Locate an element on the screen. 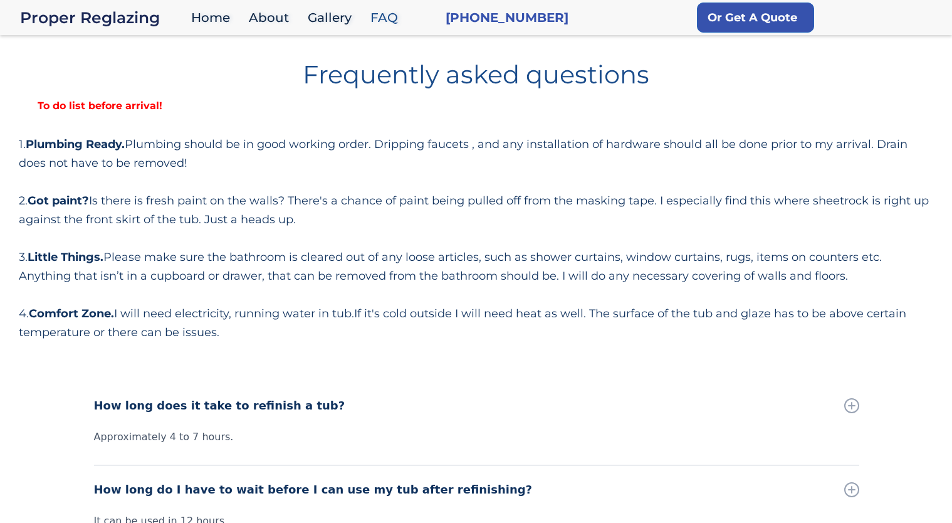 The height and width of the screenshot is (523, 952). a: home is located at coordinates (102, 18).